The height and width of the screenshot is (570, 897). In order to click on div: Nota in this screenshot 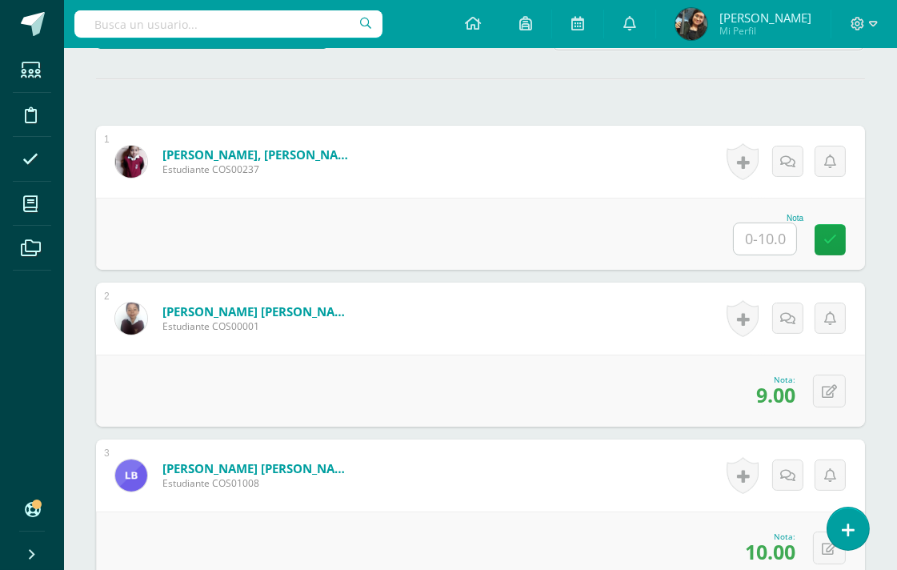, I will do `click(768, 218)`.